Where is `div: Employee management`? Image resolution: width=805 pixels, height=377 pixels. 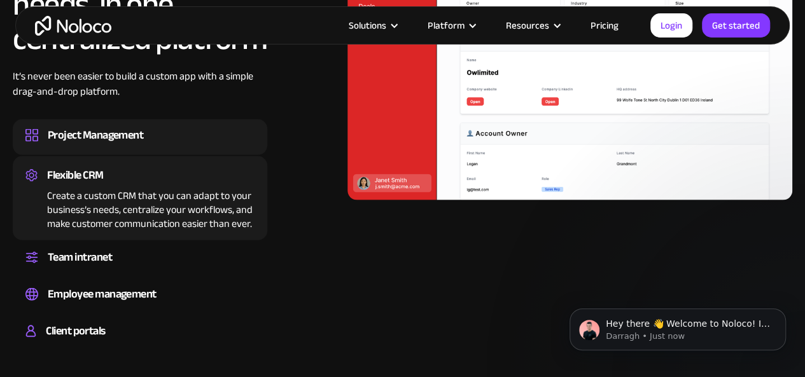
div: Employee management is located at coordinates (102, 295).